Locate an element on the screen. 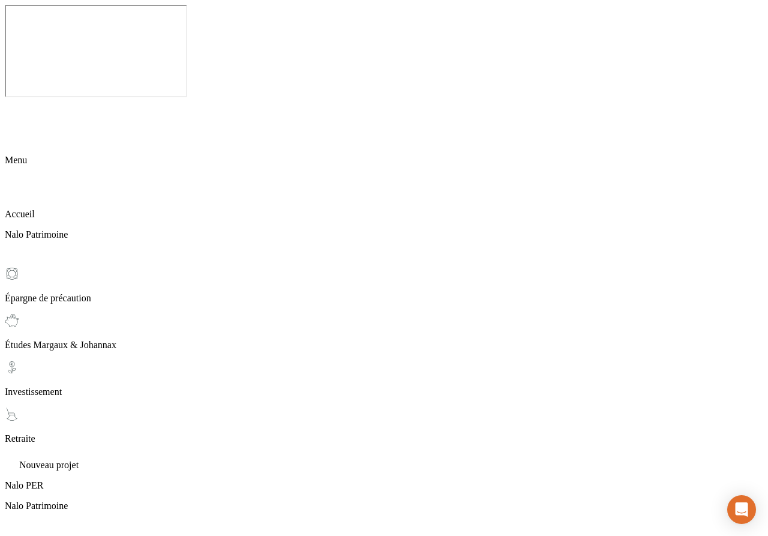 This screenshot has height=536, width=768. div: Retraite is located at coordinates (384, 426).